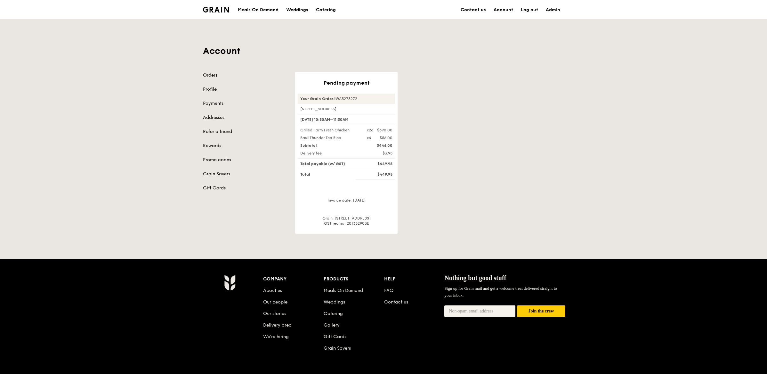  What do you see at coordinates (347, 99) in the screenshot?
I see `div: #GA3273272` at bounding box center [347, 99].